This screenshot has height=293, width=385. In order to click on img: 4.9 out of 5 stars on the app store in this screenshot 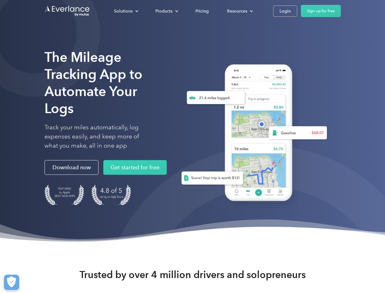, I will do `click(111, 194)`.